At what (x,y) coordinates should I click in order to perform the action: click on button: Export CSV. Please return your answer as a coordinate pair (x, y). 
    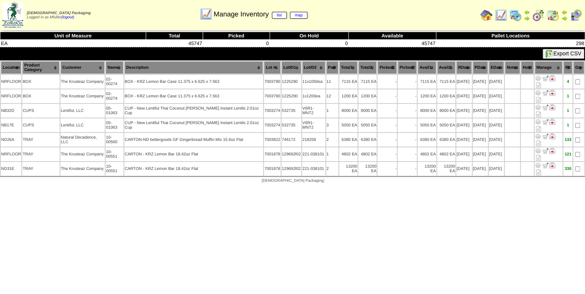
    Looking at the image, I should click on (563, 54).